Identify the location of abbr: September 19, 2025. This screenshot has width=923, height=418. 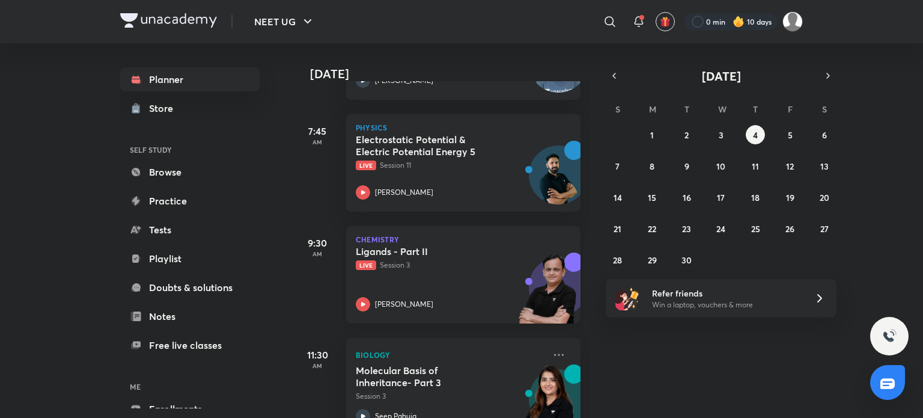
(790, 197).